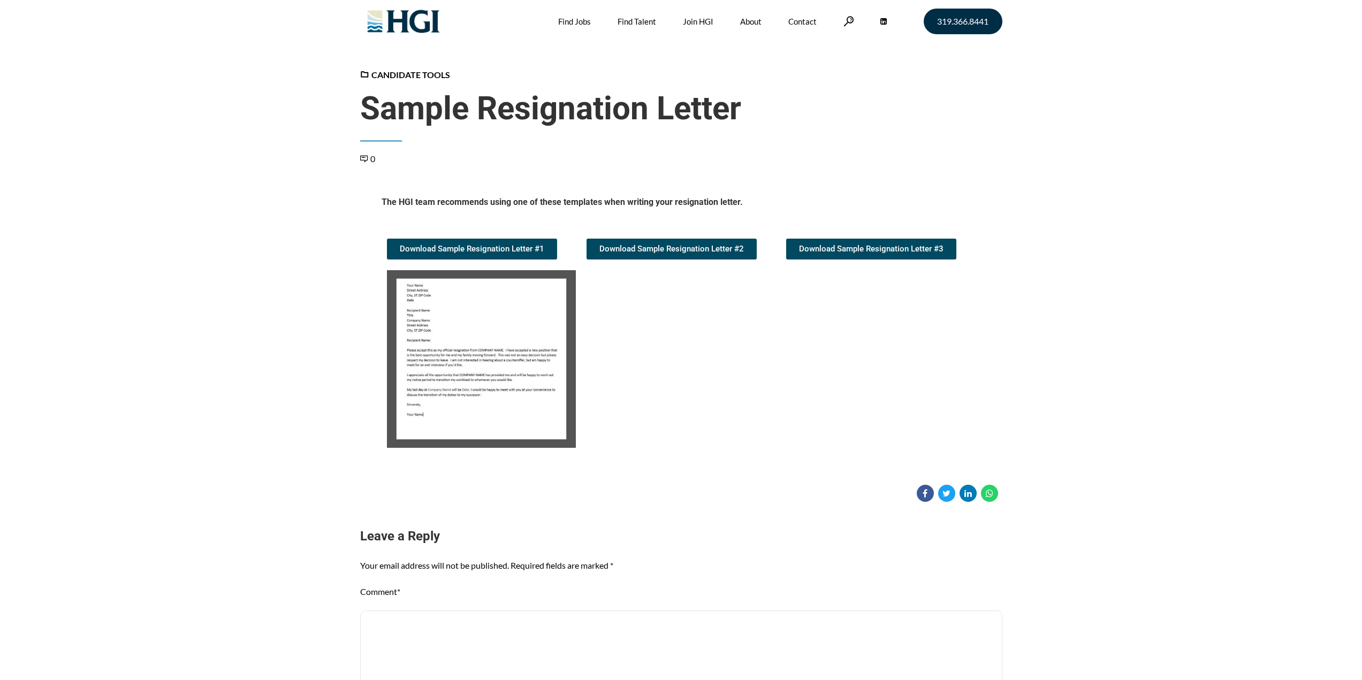  Describe the element at coordinates (947, 493) in the screenshot. I see `a: Share on Twitter` at that location.